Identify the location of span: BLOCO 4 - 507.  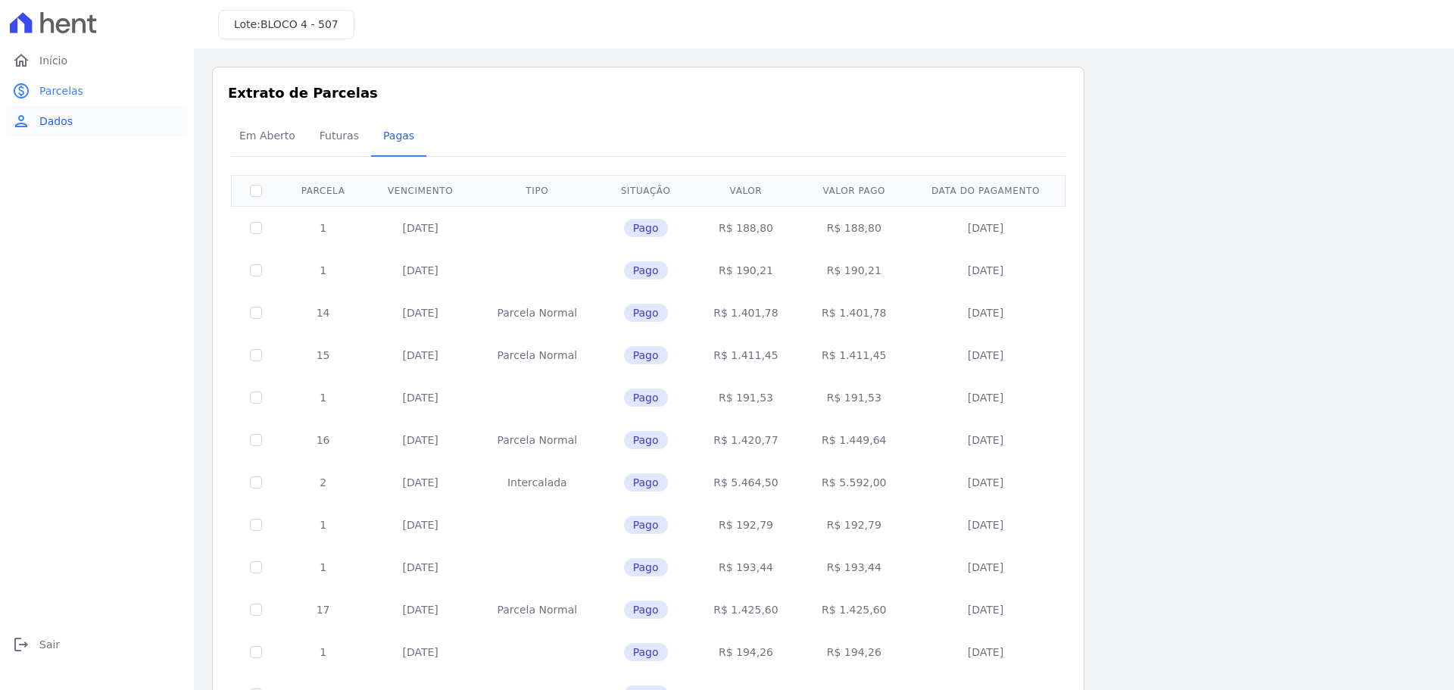
(299, 24).